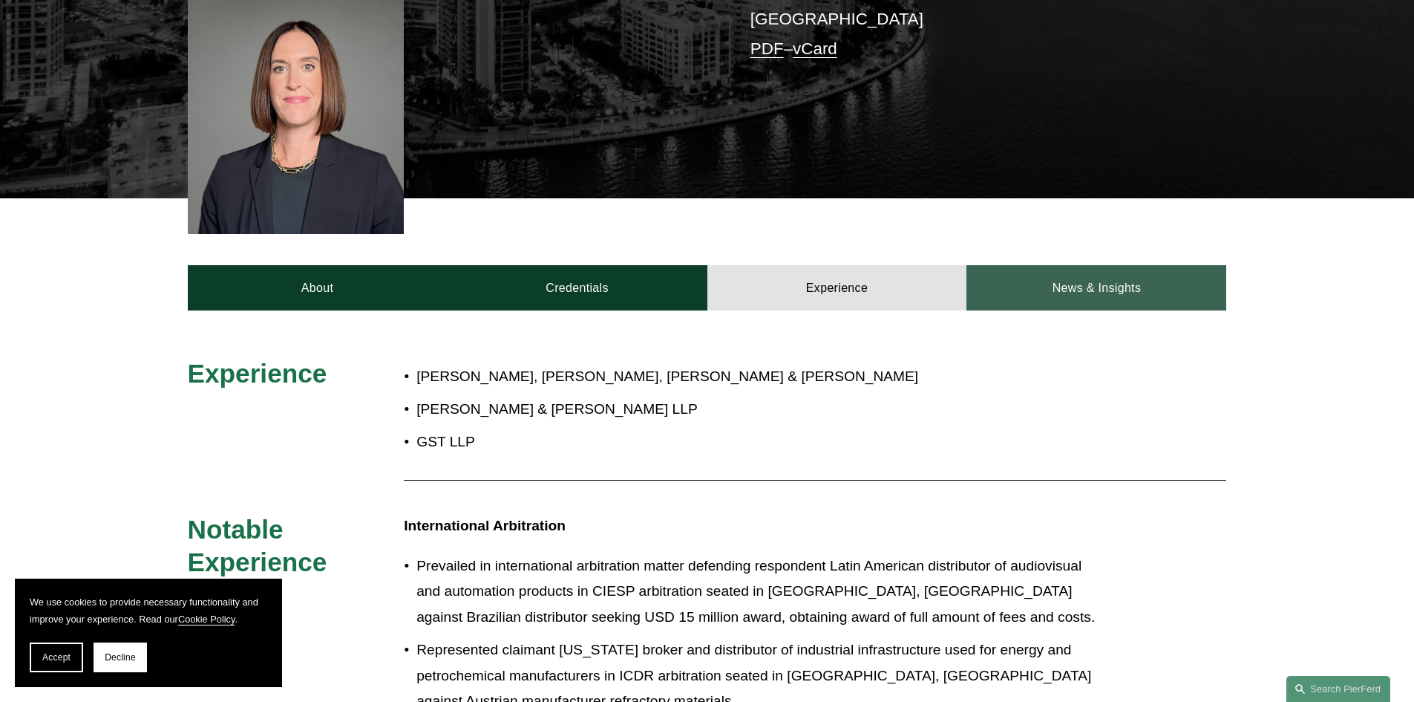  What do you see at coordinates (1339, 688) in the screenshot?
I see `a: Search this site` at bounding box center [1339, 688].